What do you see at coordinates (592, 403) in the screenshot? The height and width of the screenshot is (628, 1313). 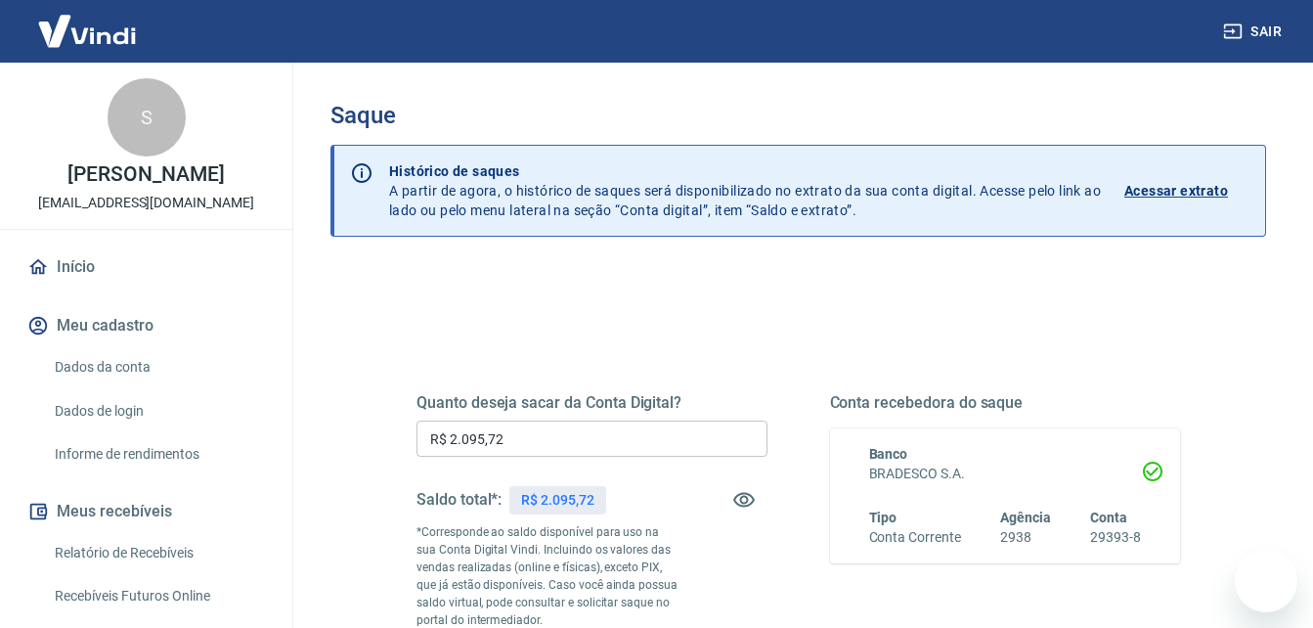 I see `h5: Quanto deseja sacar da Conta Digital?` at bounding box center [592, 403].